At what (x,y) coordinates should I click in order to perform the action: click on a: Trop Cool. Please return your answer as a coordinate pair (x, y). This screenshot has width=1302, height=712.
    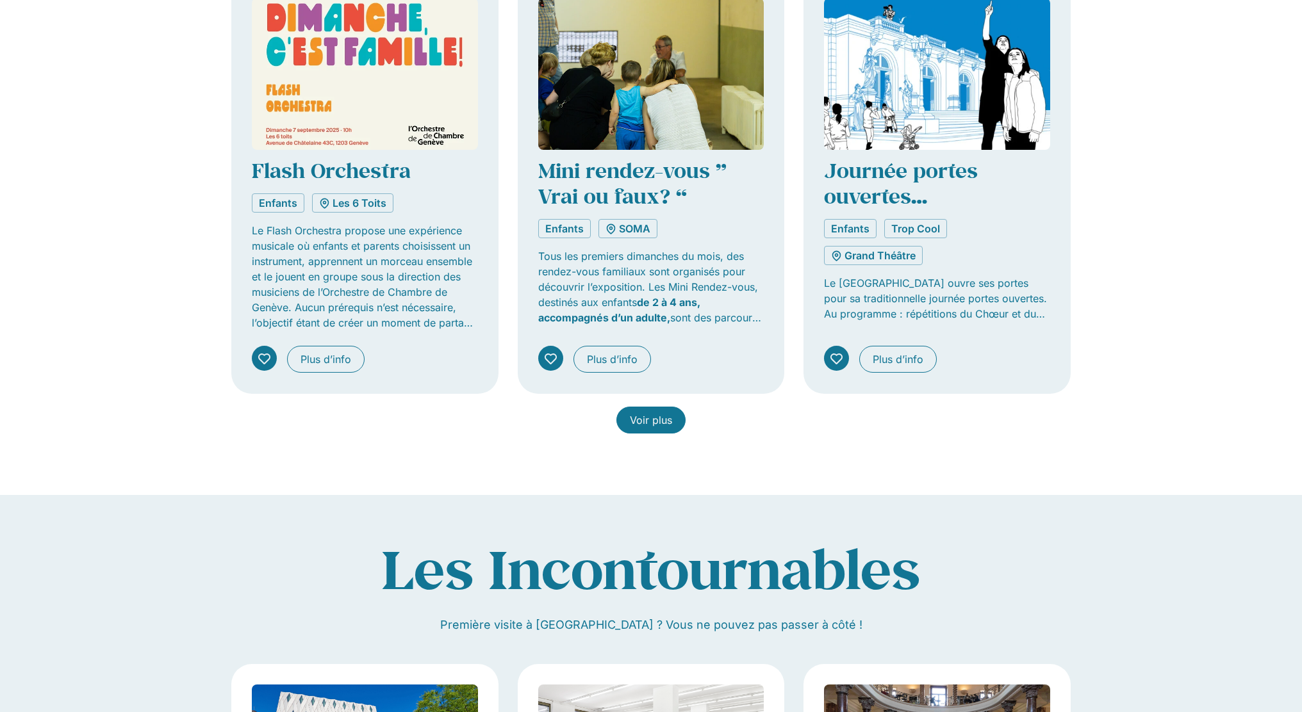
    Looking at the image, I should click on (915, 229).